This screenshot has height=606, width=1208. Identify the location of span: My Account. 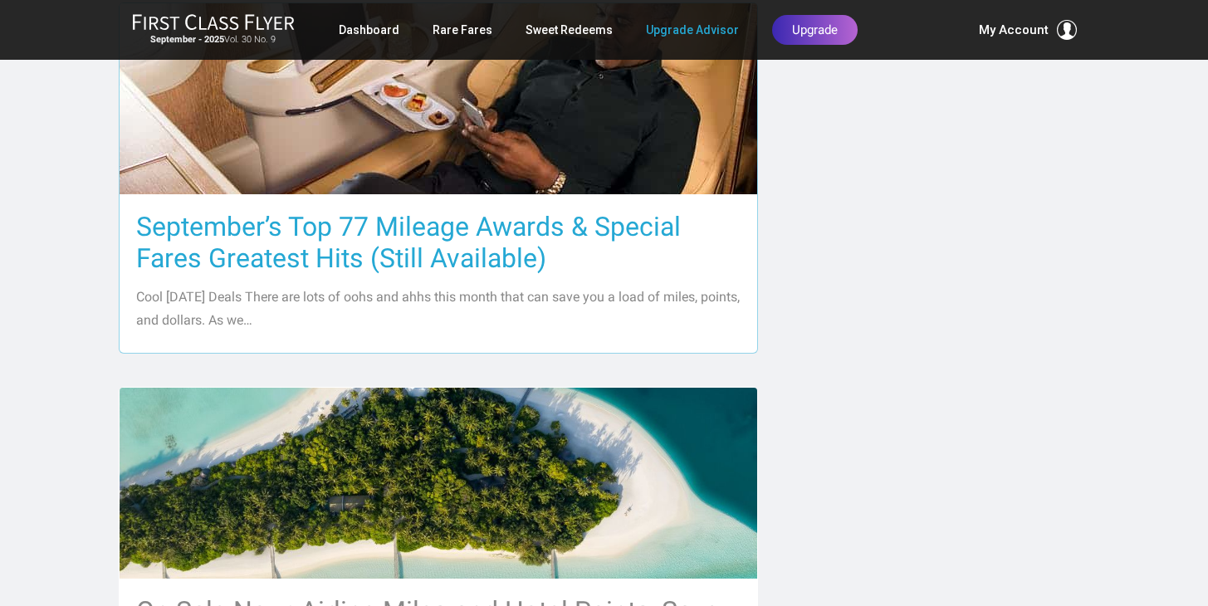
(1014, 30).